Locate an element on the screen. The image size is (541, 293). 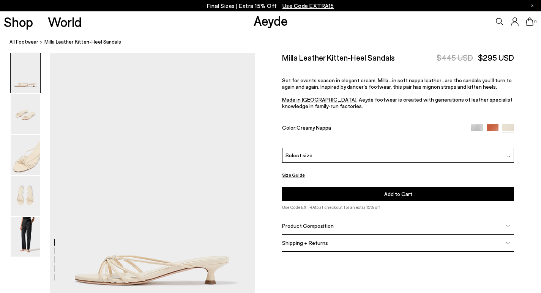
p: Final Sizes | Extra 15% Off is located at coordinates (270, 6).